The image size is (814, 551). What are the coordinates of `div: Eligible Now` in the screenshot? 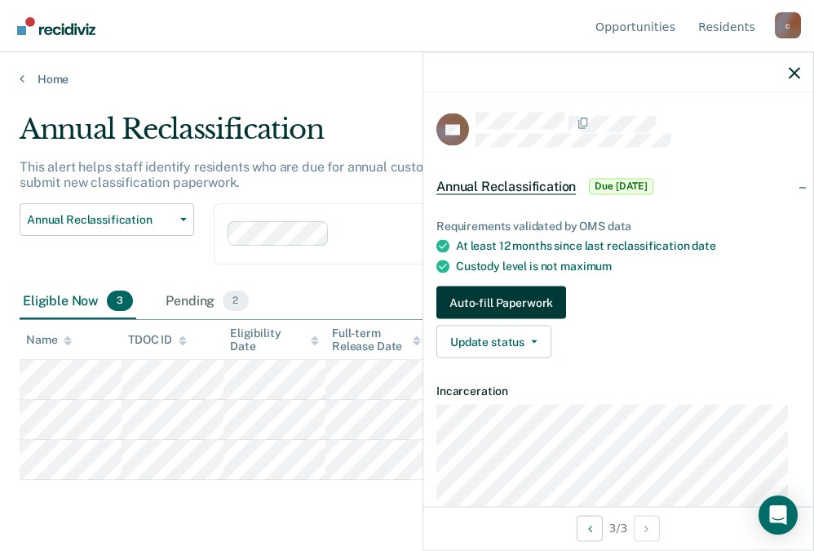 It's located at (78, 302).